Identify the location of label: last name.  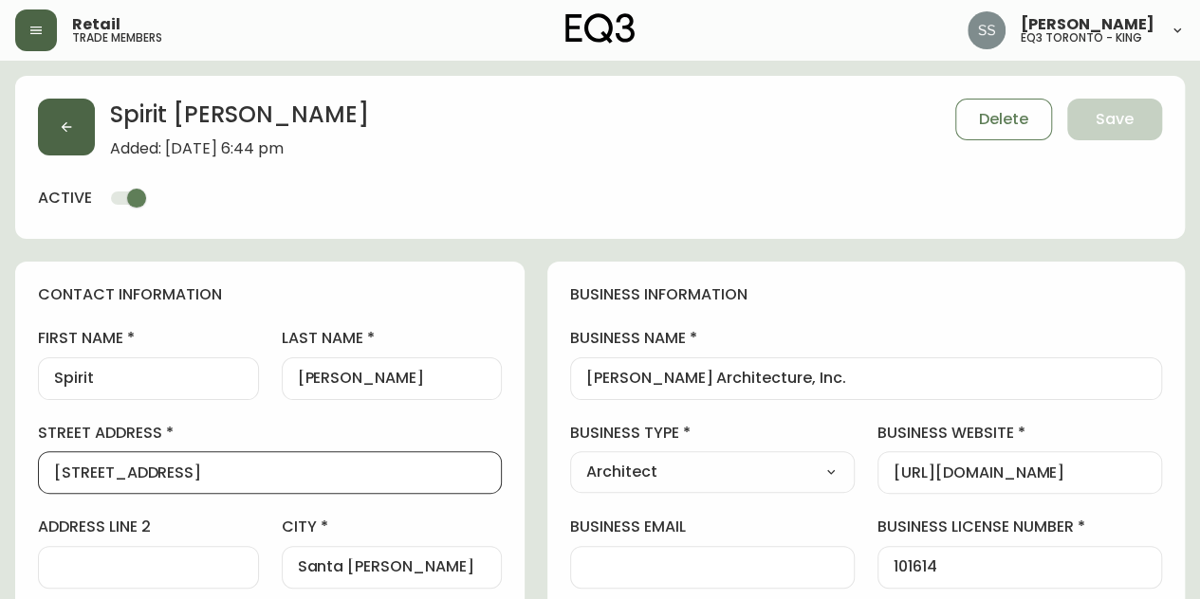
(392, 339).